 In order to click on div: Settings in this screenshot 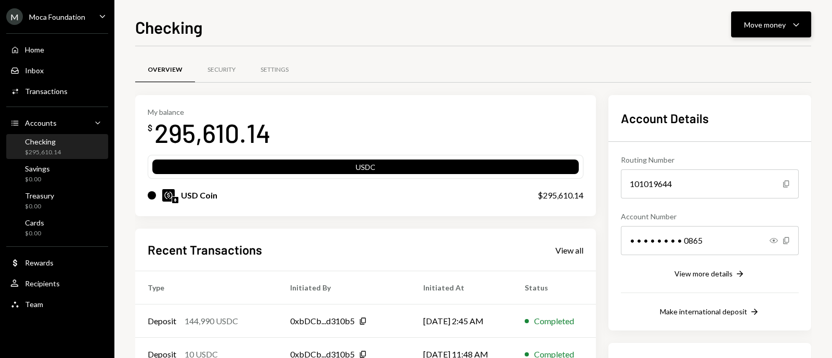, I will do `click(274, 70)`.